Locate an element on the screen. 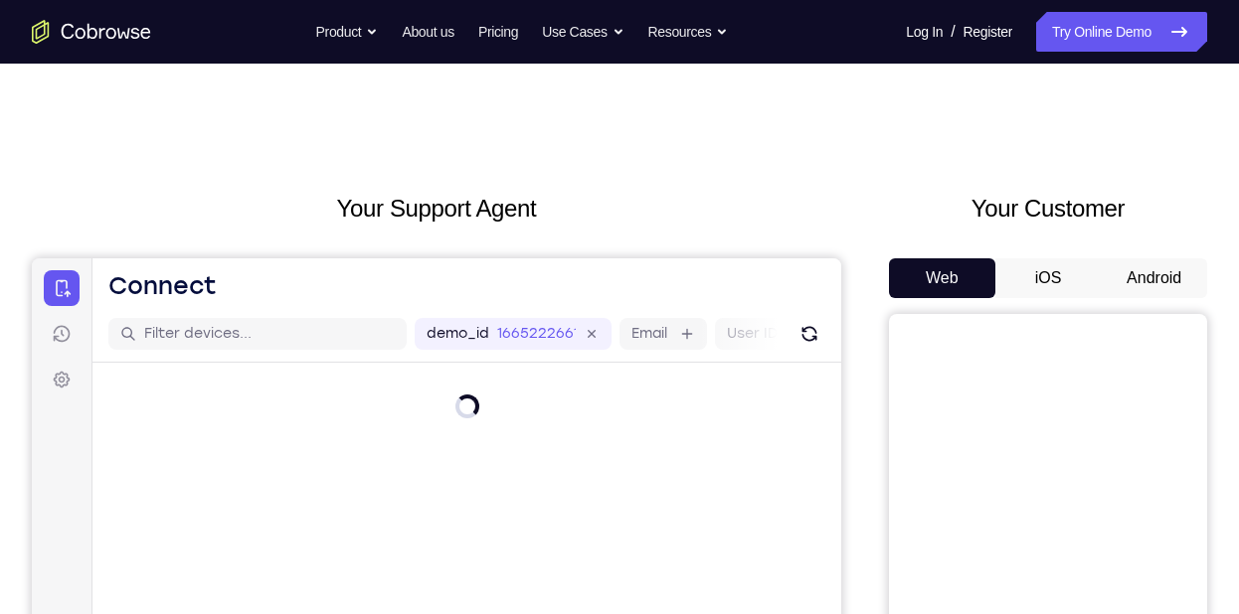  h2: Your Customer is located at coordinates (1048, 209).